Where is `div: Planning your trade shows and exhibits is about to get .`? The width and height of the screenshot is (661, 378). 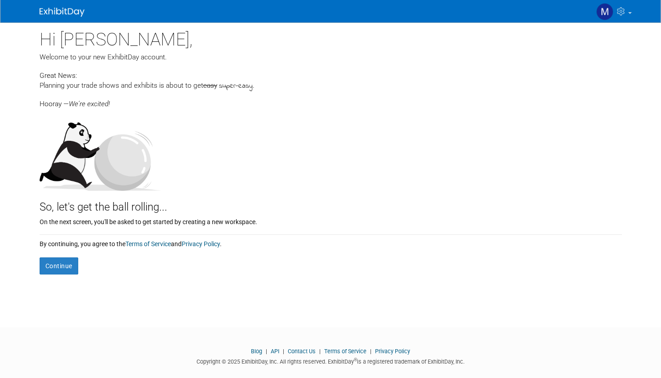 div: Planning your trade shows and exhibits is about to get . is located at coordinates (331, 86).